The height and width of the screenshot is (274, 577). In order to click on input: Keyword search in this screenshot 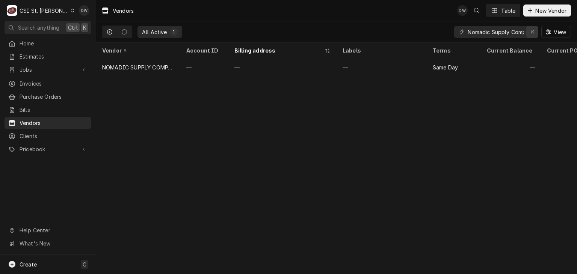, I will do `click(496, 32)`.